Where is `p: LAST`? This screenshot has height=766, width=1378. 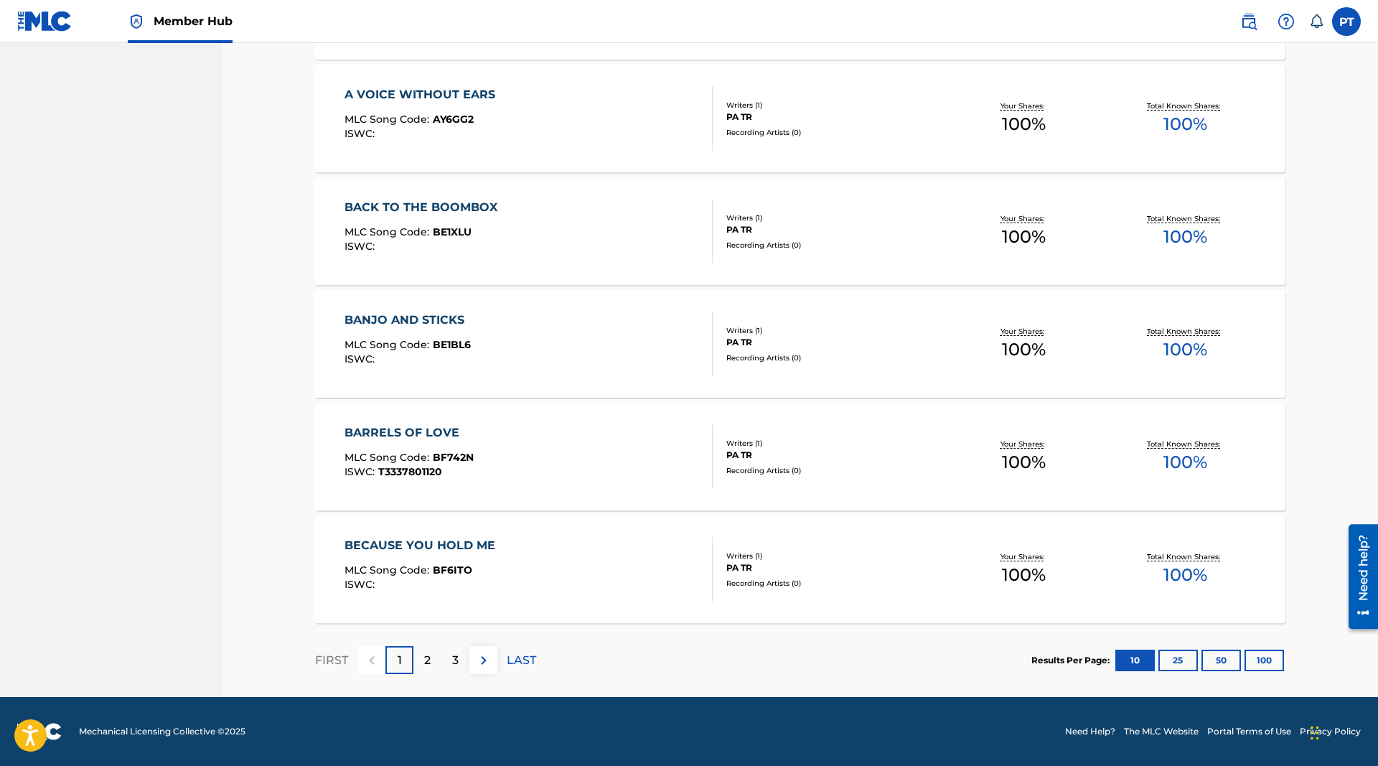 p: LAST is located at coordinates (521, 660).